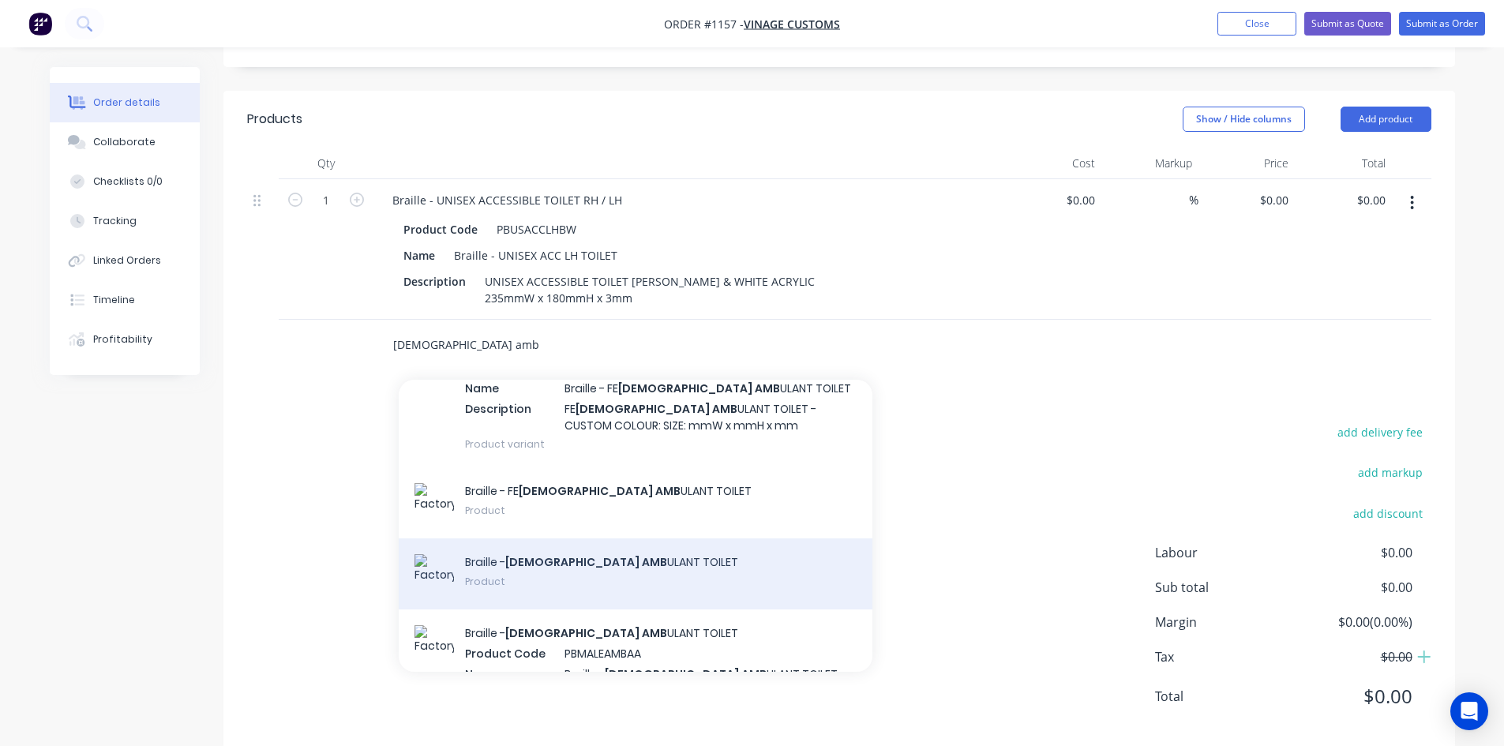 The width and height of the screenshot is (1504, 746). What do you see at coordinates (1053, 163) in the screenshot?
I see `div: Cost` at bounding box center [1053, 163].